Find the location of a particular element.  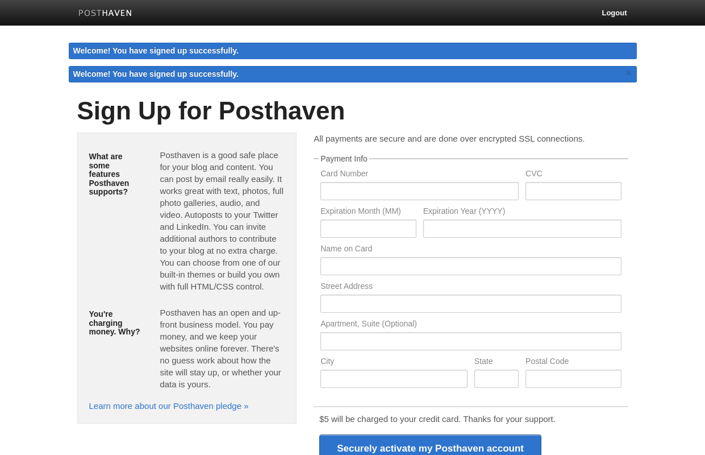

label: Name on Card is located at coordinates (471, 250).